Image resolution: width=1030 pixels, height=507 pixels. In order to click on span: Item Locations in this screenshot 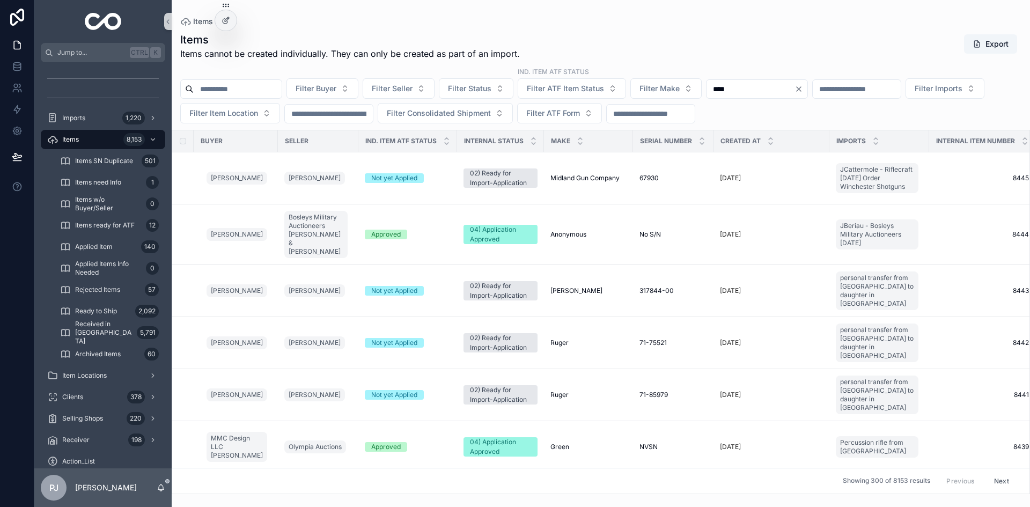, I will do `click(84, 375)`.